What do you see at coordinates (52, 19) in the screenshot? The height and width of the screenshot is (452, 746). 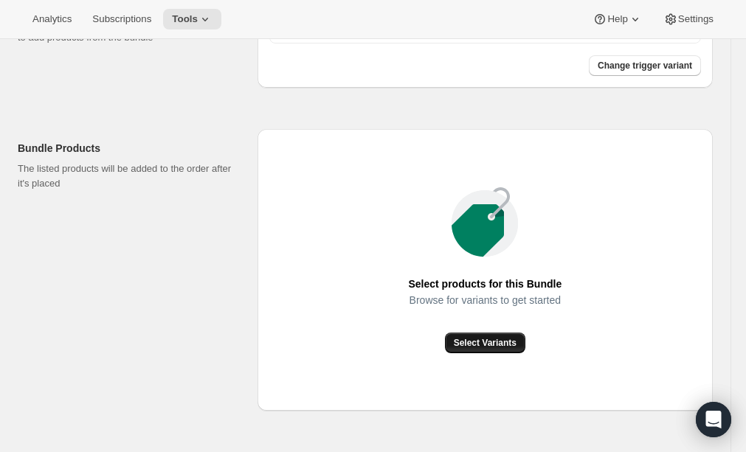 I see `span: Analytics` at bounding box center [52, 19].